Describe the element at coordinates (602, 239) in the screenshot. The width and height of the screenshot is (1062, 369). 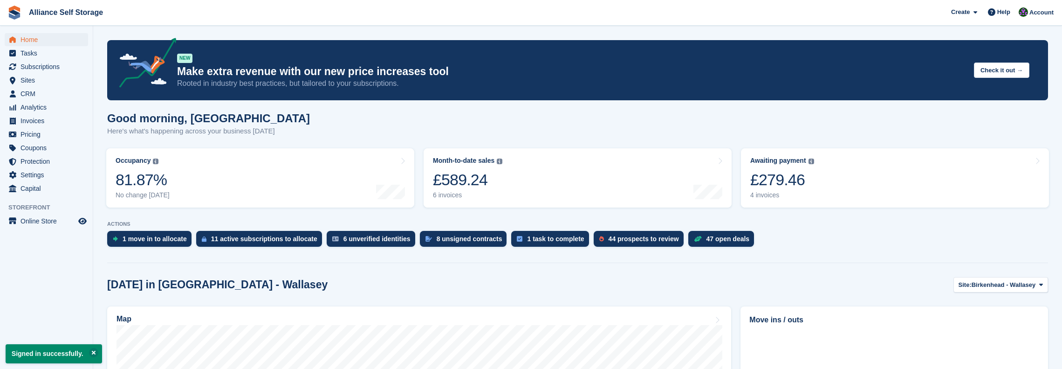
I see `img: prospect-51fa495bee0391a8d652442698ab0144808aea92771e9ea1ae160a38d050c398.svg` at that location.